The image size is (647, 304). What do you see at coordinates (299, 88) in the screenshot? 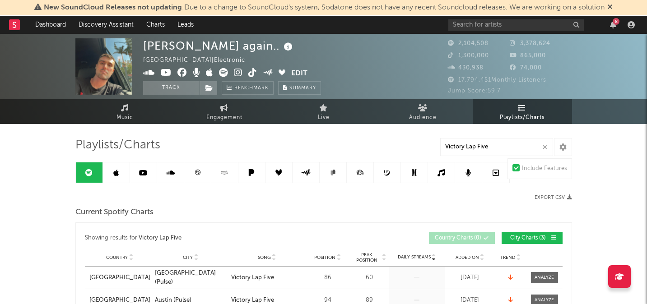
I see `button: Summary` at bounding box center [299, 88].